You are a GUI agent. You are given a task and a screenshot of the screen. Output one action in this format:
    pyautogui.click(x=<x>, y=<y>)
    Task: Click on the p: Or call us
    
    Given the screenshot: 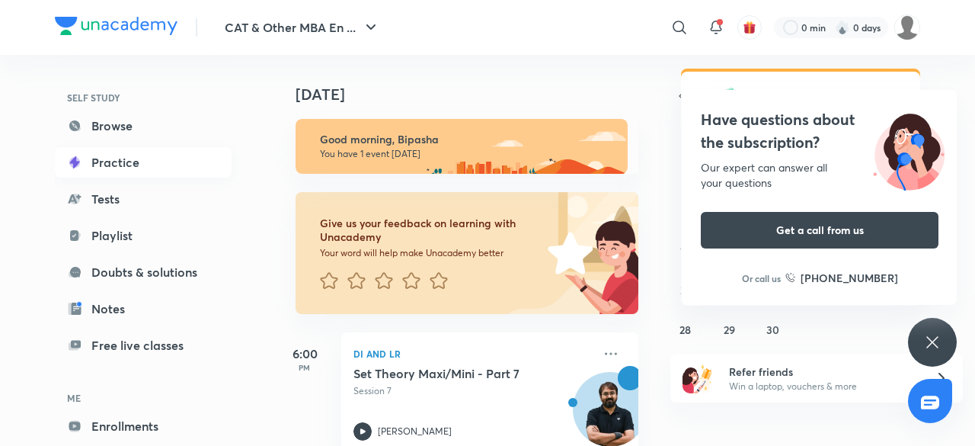 What is the action you would take?
    pyautogui.click(x=761, y=278)
    